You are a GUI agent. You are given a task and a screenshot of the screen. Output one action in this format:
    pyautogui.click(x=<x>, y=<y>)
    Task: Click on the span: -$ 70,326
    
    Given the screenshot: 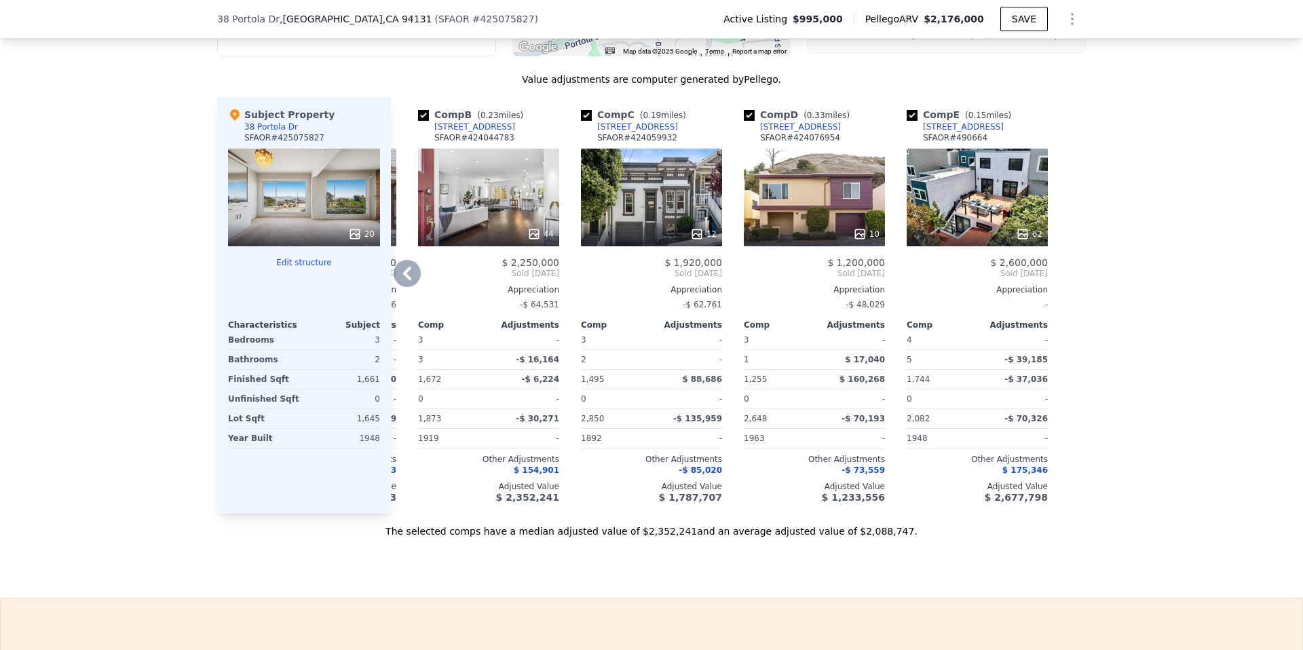 What is the action you would take?
    pyautogui.click(x=1026, y=419)
    